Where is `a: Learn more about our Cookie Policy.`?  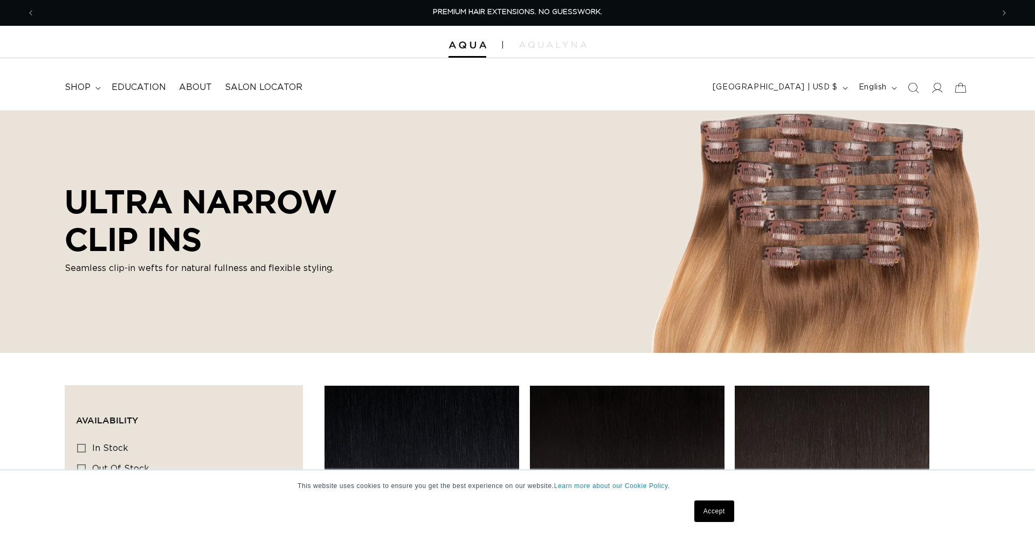
a: Learn more about our Cookie Policy. is located at coordinates (612, 486).